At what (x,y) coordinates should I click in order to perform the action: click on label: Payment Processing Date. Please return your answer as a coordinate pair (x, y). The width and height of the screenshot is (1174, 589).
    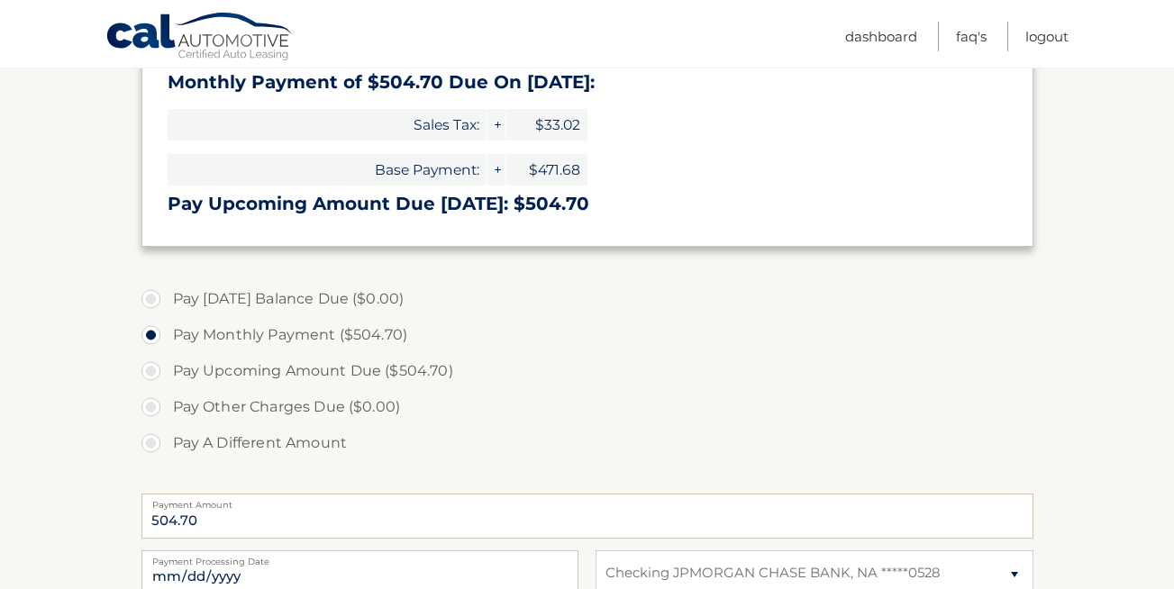
    Looking at the image, I should click on (360, 558).